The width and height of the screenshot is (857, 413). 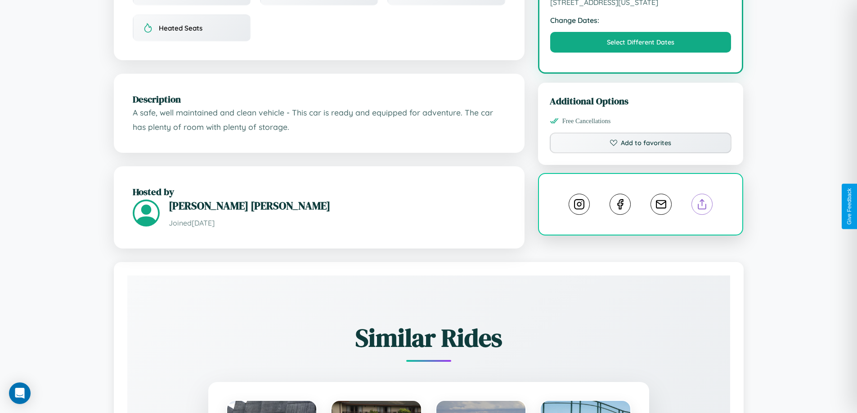 What do you see at coordinates (586, 121) in the screenshot?
I see `span: Free Cancellations` at bounding box center [586, 121].